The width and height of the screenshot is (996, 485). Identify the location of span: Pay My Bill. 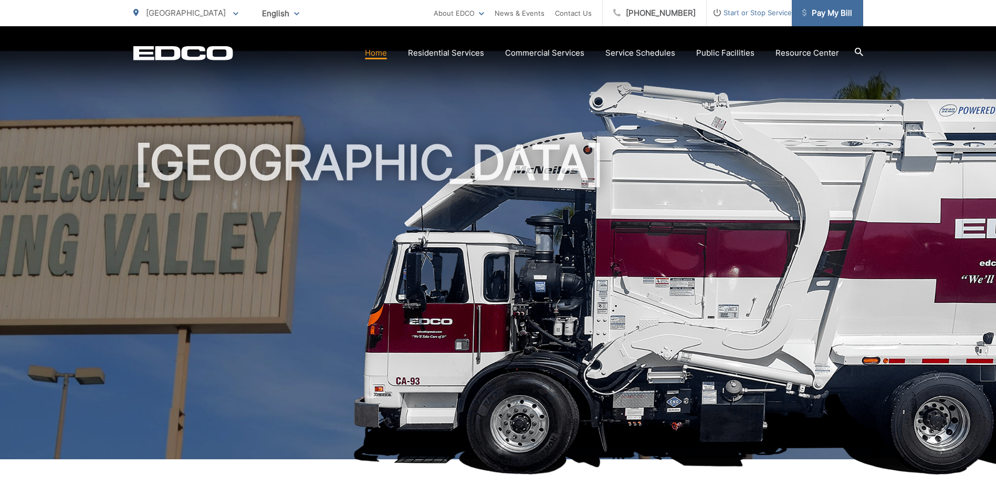
(827, 13).